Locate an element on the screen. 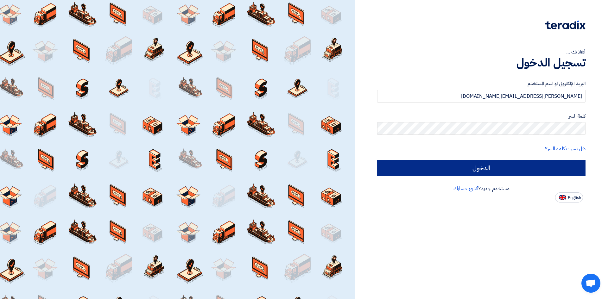  a: Open chat is located at coordinates (591, 284).